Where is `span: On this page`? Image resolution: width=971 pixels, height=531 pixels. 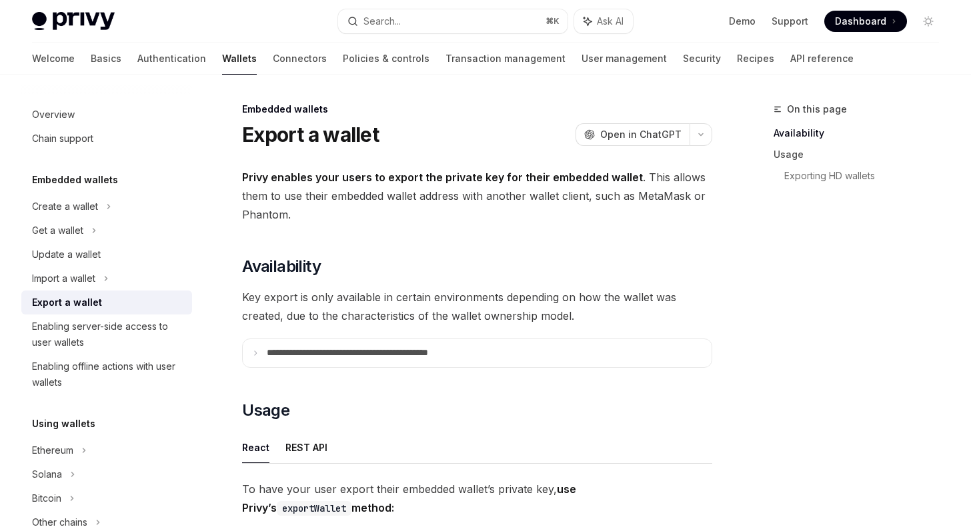 span: On this page is located at coordinates (817, 109).